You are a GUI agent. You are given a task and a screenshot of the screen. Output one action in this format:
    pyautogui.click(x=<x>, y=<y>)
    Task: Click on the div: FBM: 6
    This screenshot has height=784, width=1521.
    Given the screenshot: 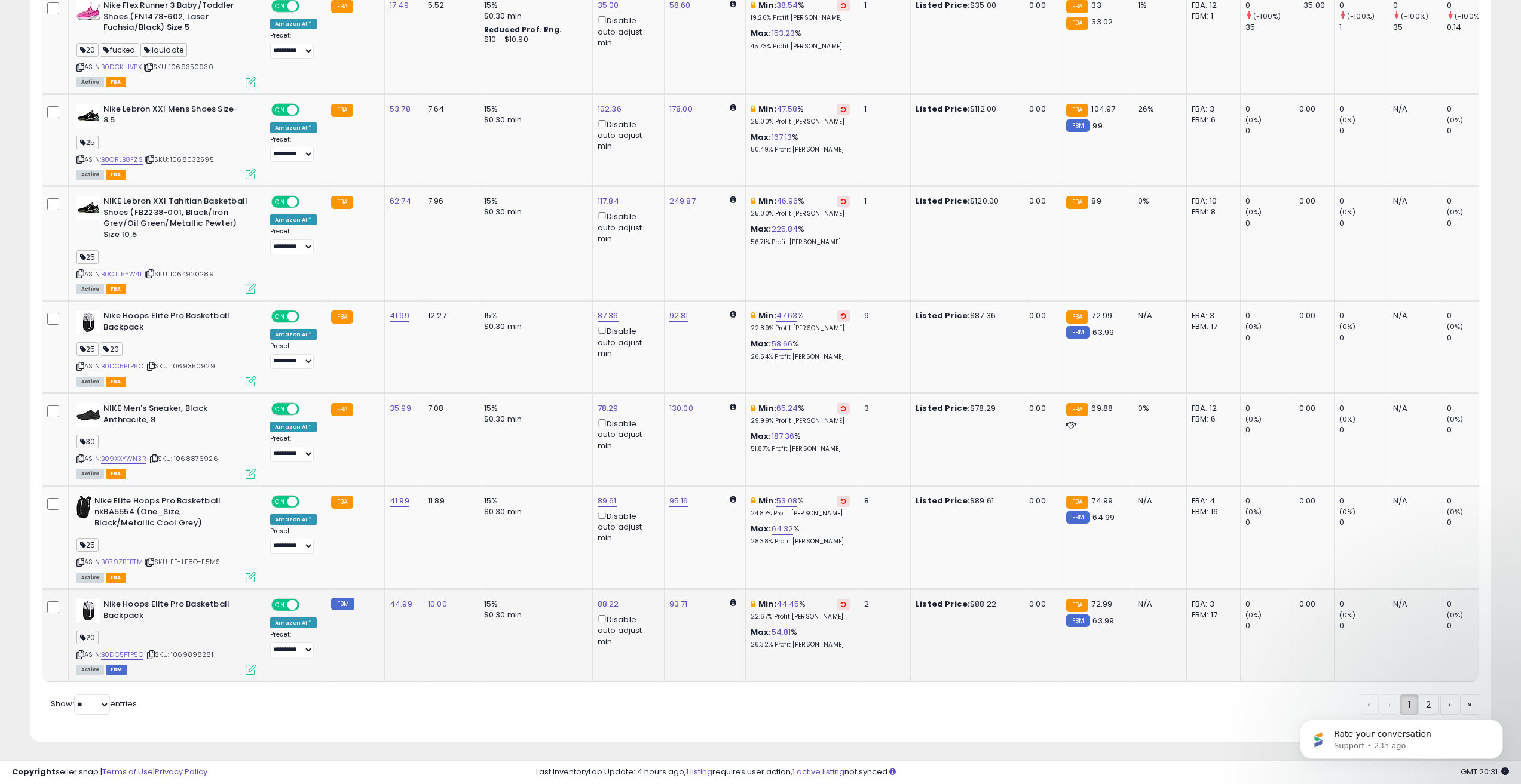 What is the action you would take?
    pyautogui.click(x=1211, y=419)
    